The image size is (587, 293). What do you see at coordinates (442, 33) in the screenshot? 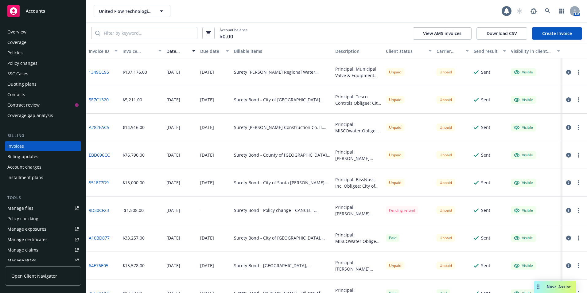
I see `button: View AMS invoices` at bounding box center [442, 33].